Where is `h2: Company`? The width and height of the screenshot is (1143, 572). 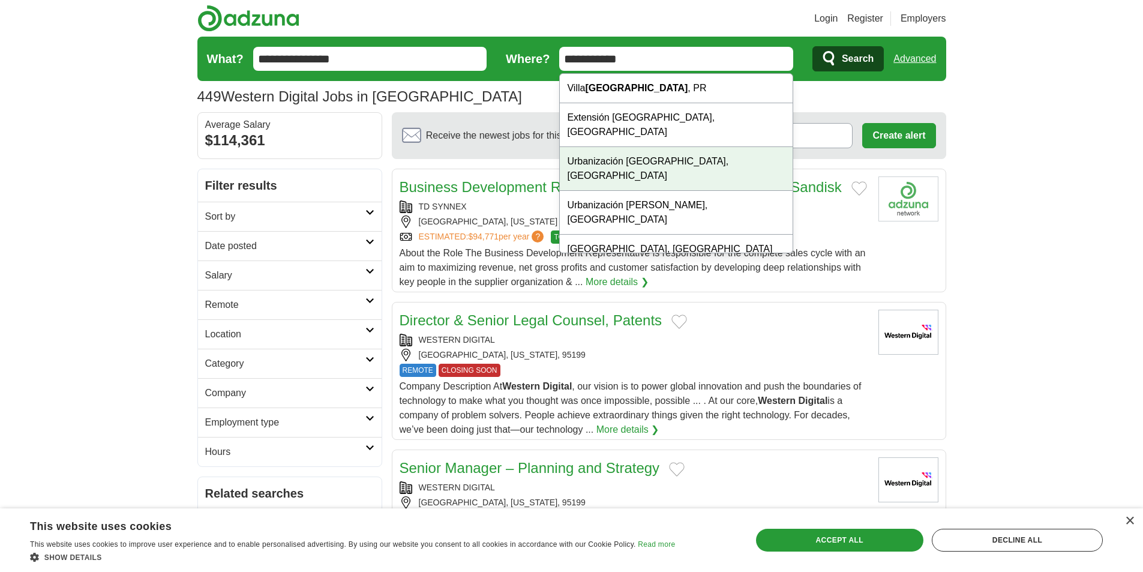 h2: Company is located at coordinates (285, 393).